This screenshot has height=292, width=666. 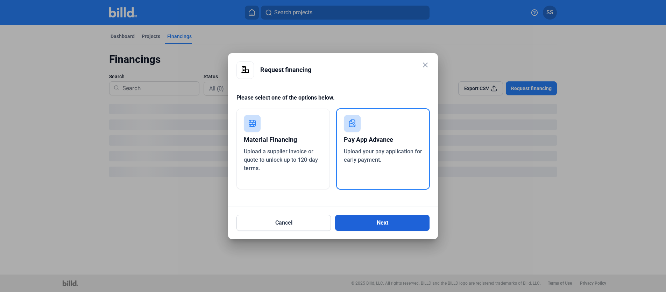 I want to click on div: Pay App Advance, so click(x=383, y=140).